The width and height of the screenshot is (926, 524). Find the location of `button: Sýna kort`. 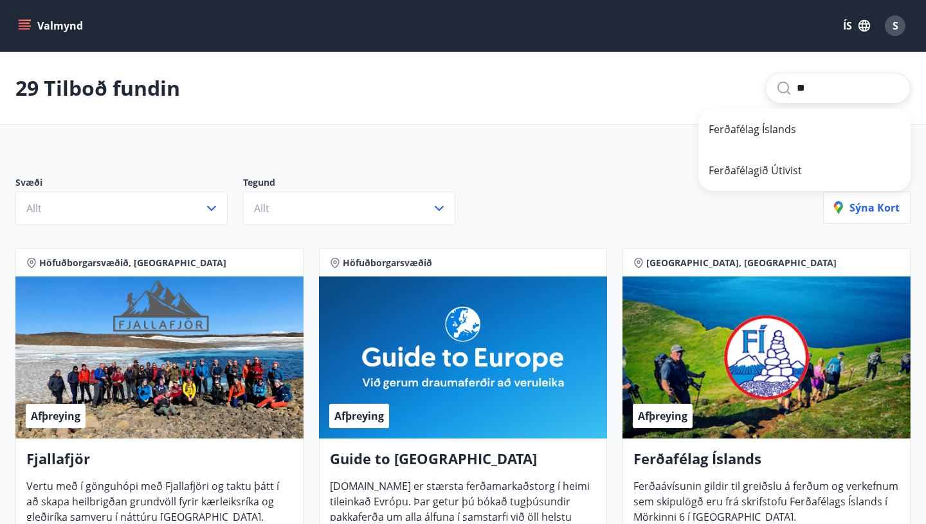

button: Sýna kort is located at coordinates (867, 208).